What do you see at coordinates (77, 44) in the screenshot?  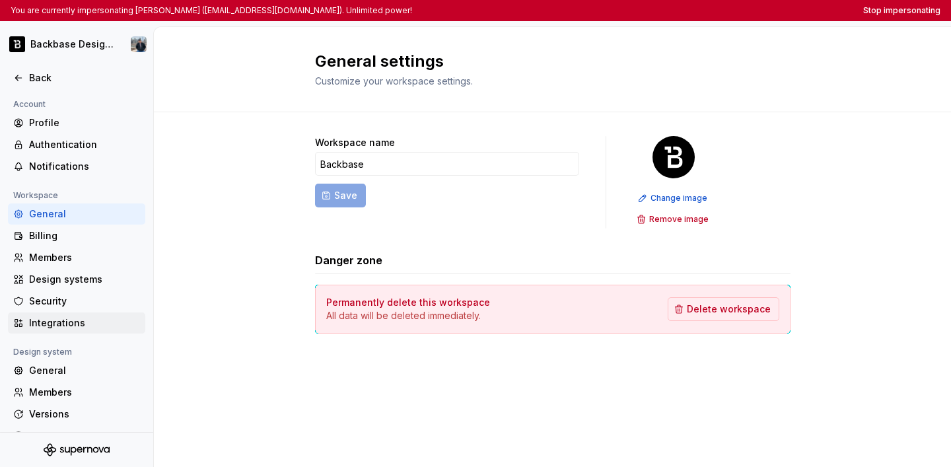 I see `button: Backbase Design SystemAdam Schwarcz` at bounding box center [77, 44].